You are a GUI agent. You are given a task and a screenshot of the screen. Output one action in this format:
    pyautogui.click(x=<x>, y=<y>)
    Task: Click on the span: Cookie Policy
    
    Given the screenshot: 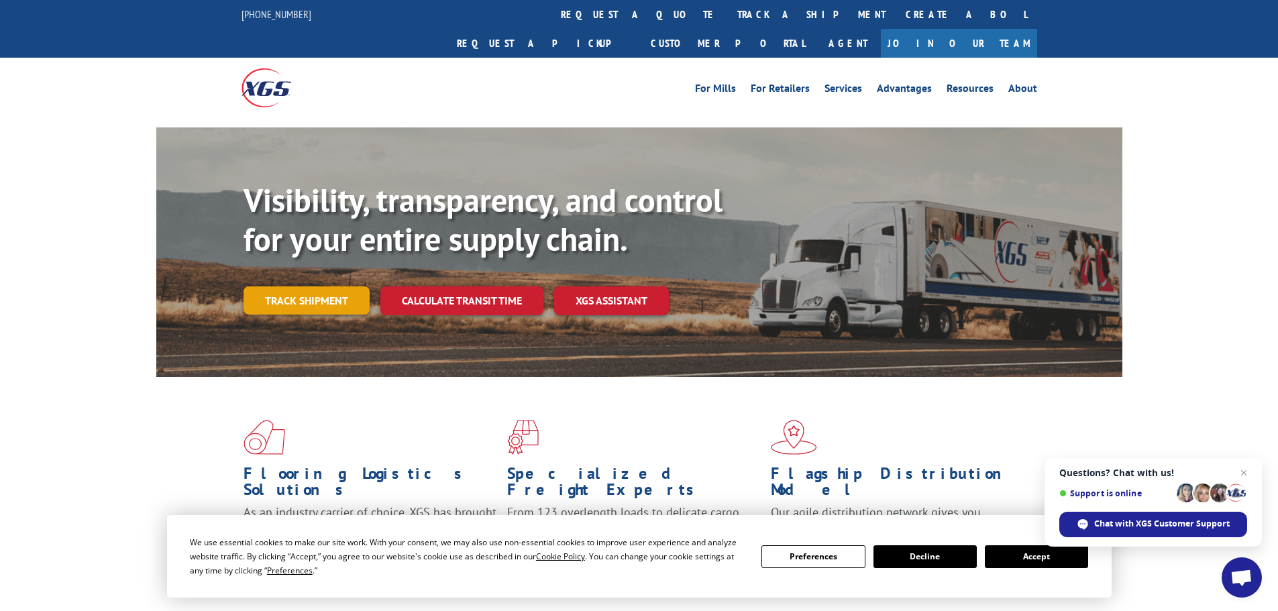 What is the action you would take?
    pyautogui.click(x=560, y=556)
    